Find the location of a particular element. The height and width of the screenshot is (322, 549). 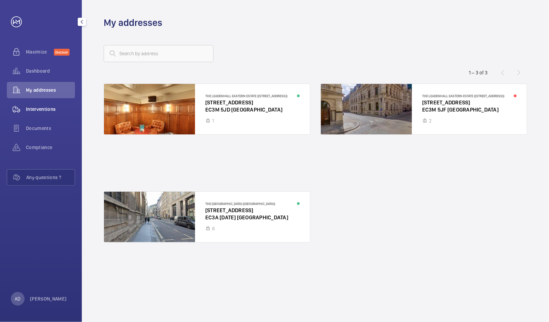

h1: My addresses is located at coordinates (133, 23).